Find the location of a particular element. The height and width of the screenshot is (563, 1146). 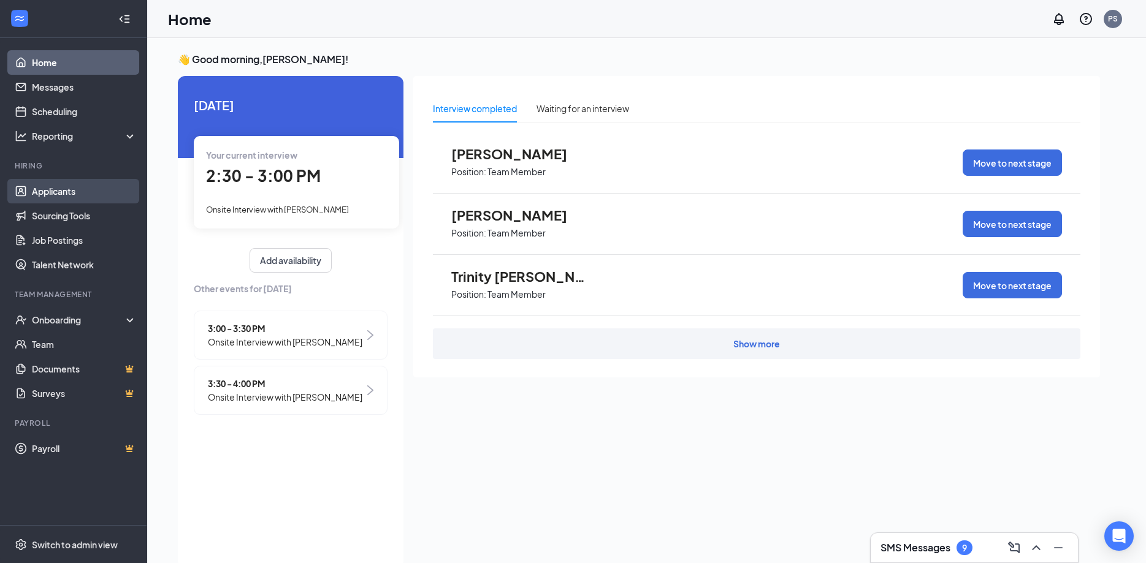

div: 9 is located at coordinates (964, 548).